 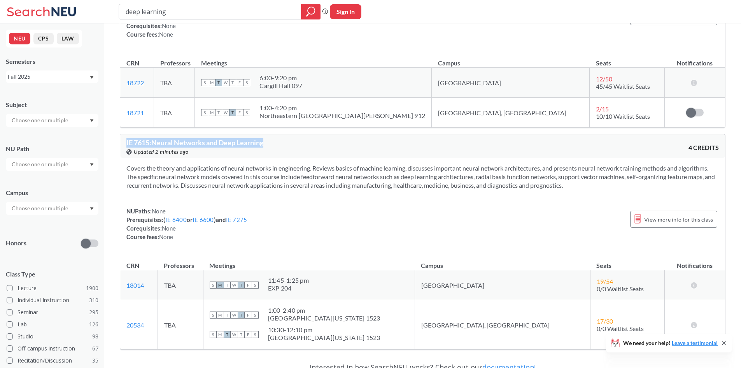 I want to click on label: Studio, so click(x=53, y=336).